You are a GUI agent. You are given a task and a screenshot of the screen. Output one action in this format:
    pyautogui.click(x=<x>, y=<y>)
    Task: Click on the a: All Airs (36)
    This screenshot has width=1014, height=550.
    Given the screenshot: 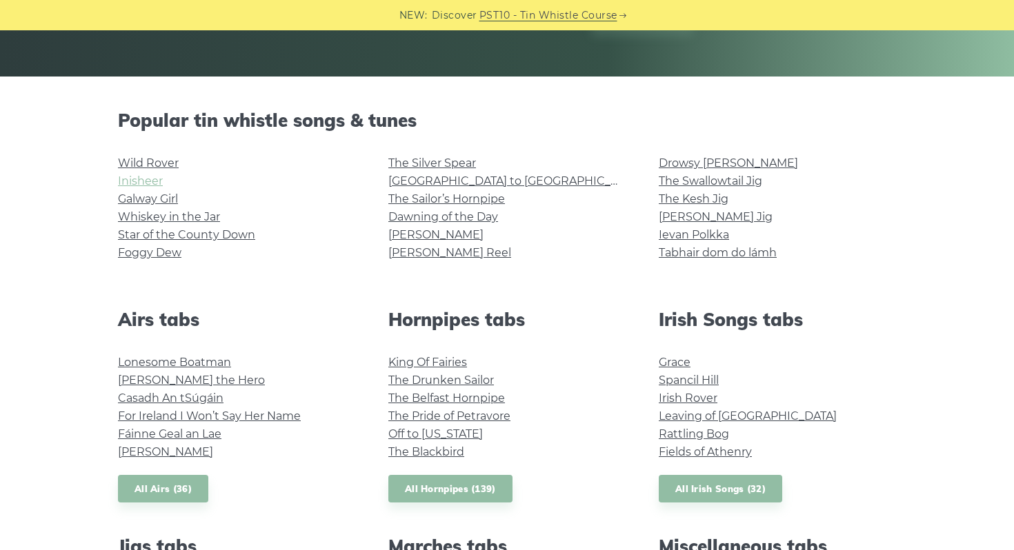 What is the action you would take?
    pyautogui.click(x=163, y=489)
    